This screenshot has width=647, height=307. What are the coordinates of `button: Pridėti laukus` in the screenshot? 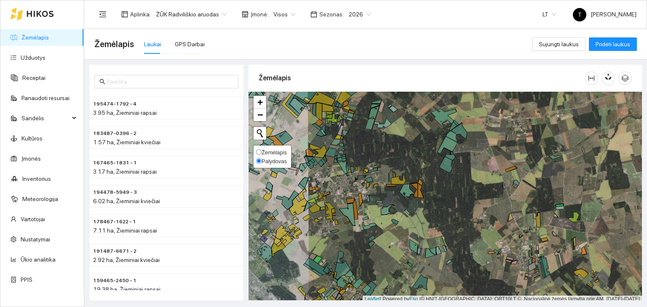 It's located at (613, 44).